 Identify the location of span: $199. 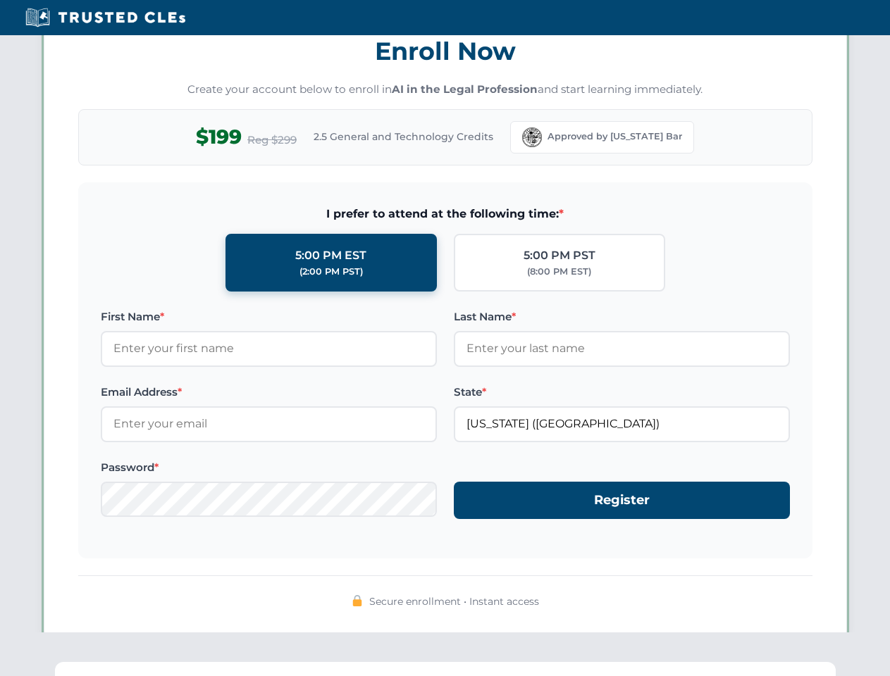
(218, 137).